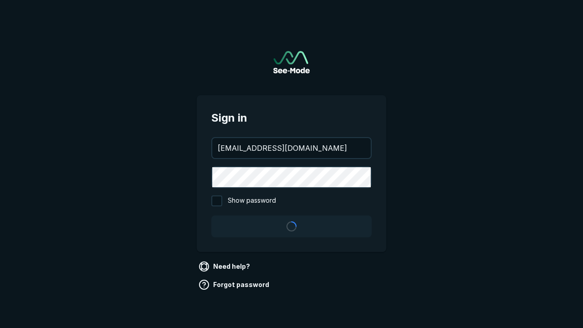 This screenshot has width=583, height=328. I want to click on span: Show password, so click(252, 201).